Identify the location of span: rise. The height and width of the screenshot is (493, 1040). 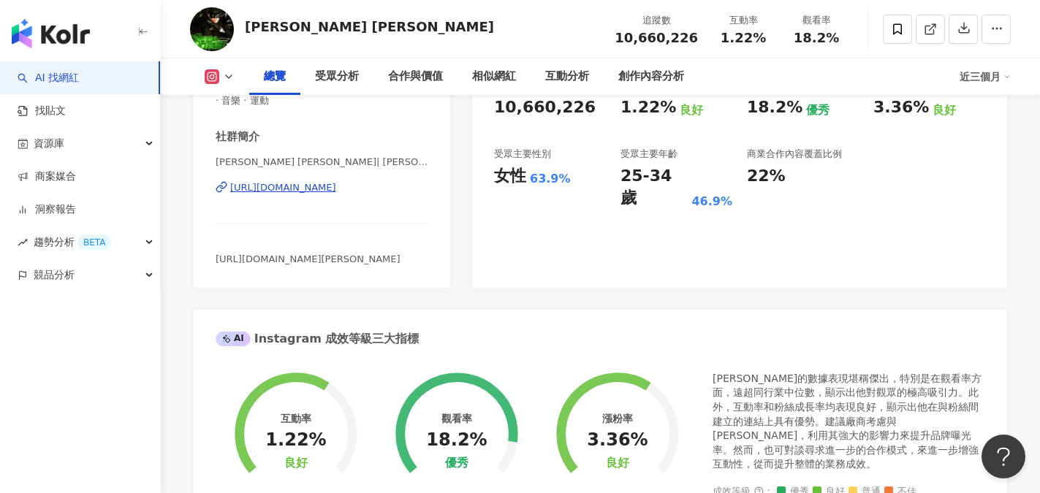
(23, 243).